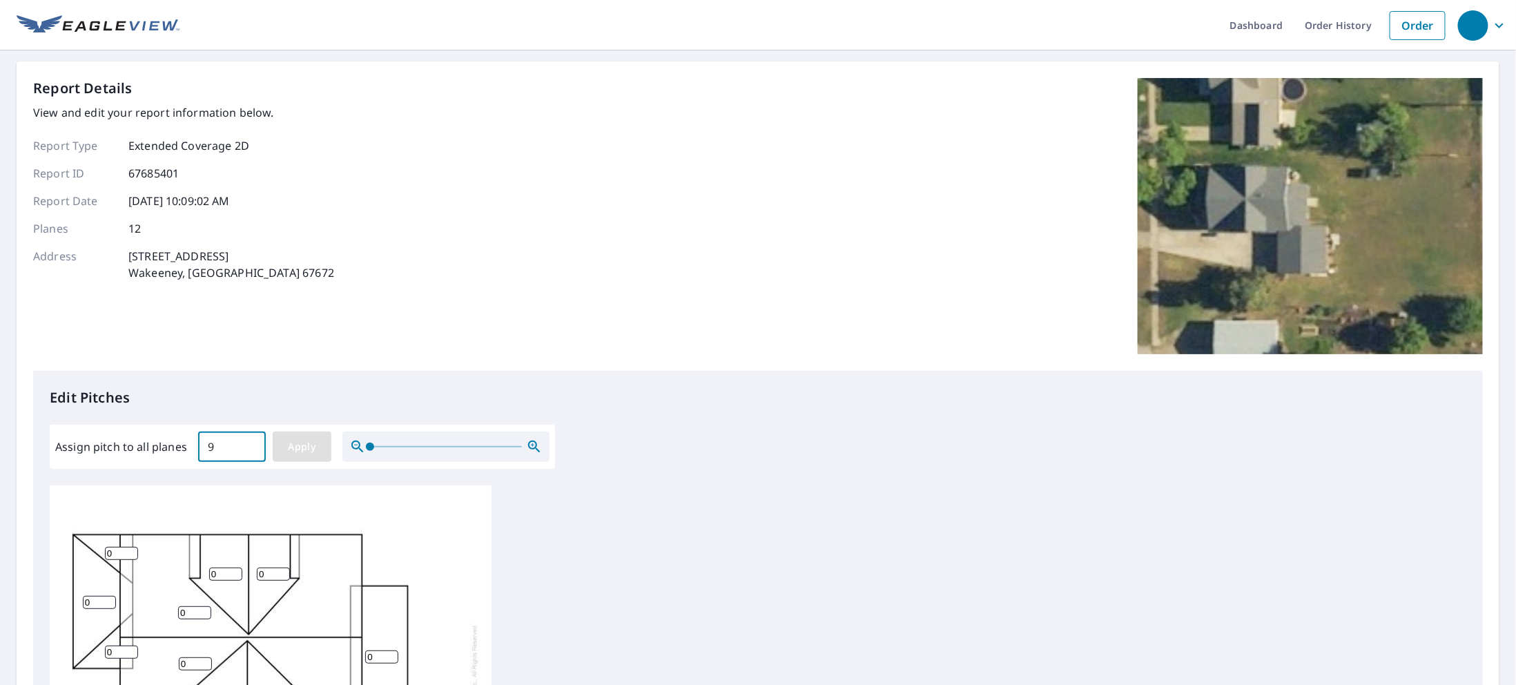 The width and height of the screenshot is (1516, 685). I want to click on span: Apply, so click(302, 447).